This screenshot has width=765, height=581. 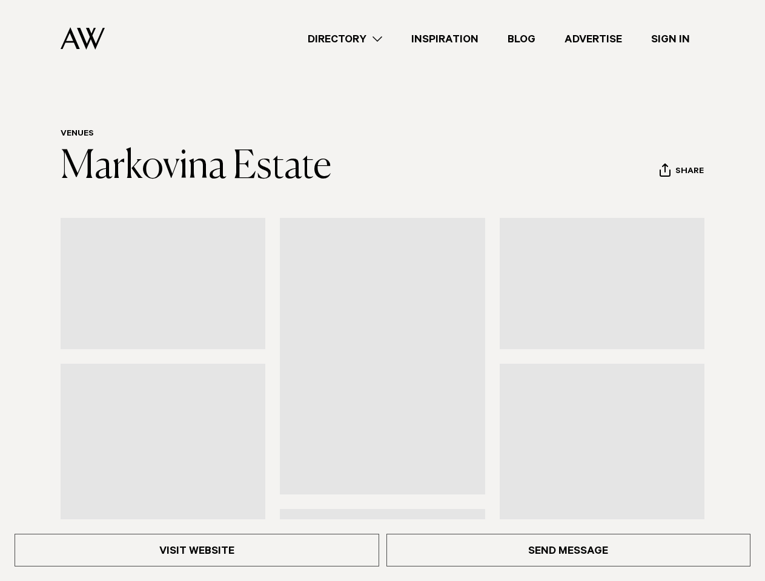 What do you see at coordinates (521, 39) in the screenshot?
I see `a: Blog` at bounding box center [521, 39].